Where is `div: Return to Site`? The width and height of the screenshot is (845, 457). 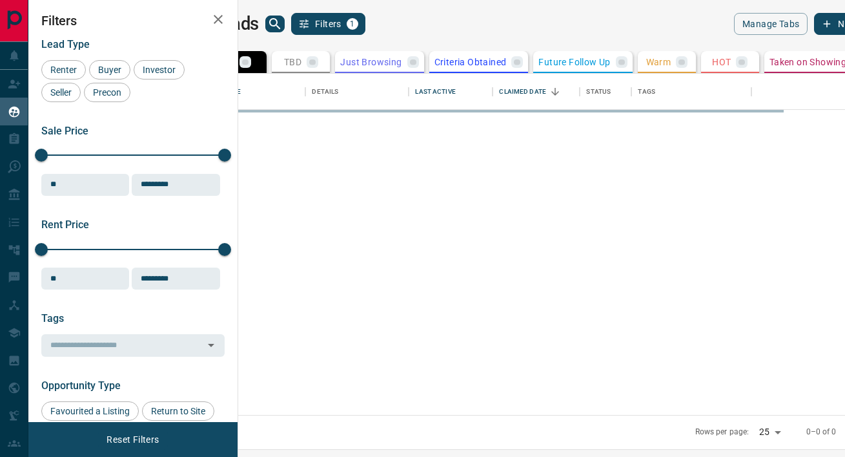 div: Return to Site is located at coordinates (178, 411).